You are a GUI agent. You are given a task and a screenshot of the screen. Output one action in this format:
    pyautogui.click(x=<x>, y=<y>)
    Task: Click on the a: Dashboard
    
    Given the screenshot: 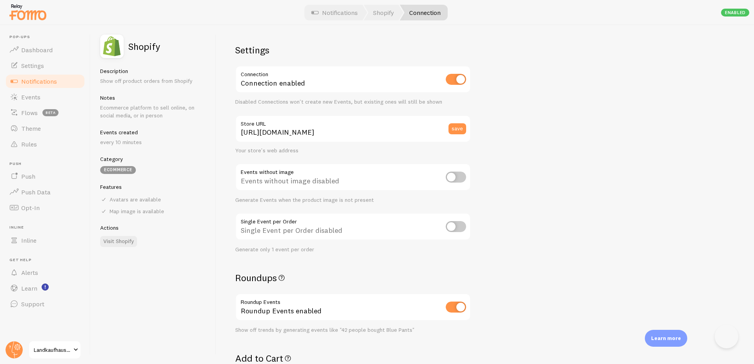 What is the action you would take?
    pyautogui.click(x=45, y=50)
    